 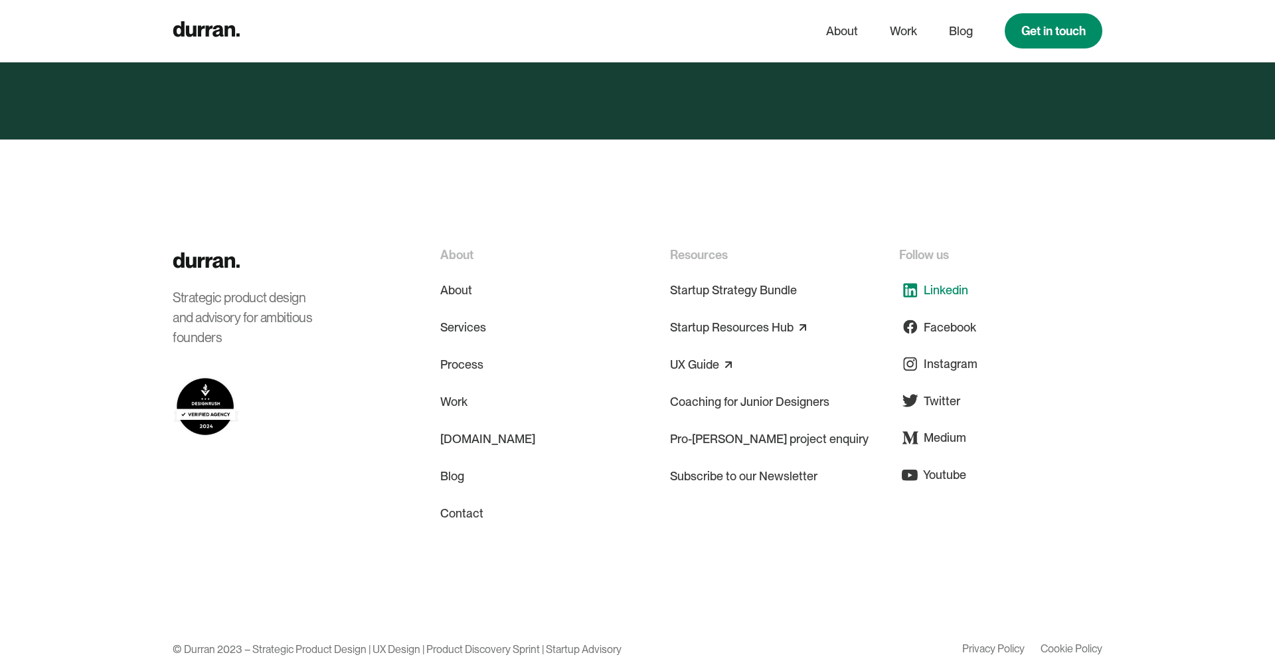 What do you see at coordinates (939, 364) in the screenshot?
I see `a: Instagram` at bounding box center [939, 364].